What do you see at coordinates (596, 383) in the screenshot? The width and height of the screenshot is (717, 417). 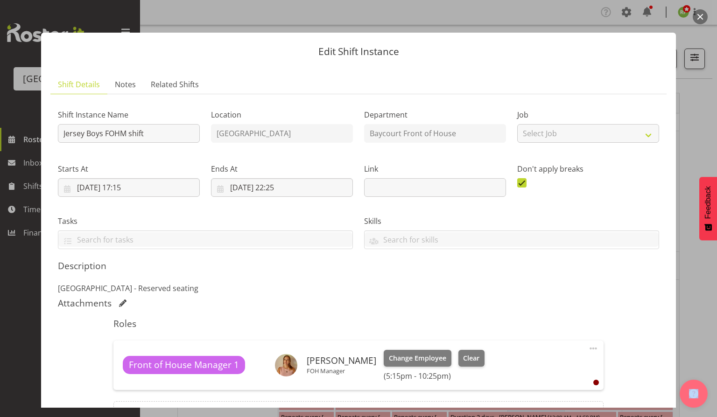 I see `div: User is clocked out` at bounding box center [596, 383].